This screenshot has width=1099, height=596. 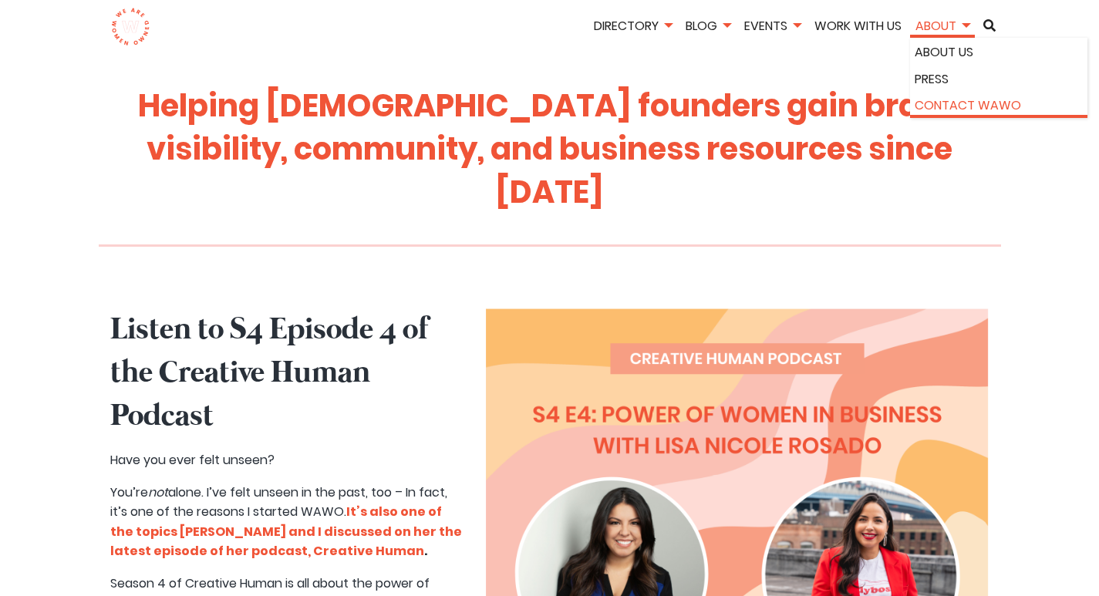 What do you see at coordinates (278, 502) in the screenshot?
I see `span: alone. I’ve felt unseen in the past, too – In fact, it’s one of the reasons I started WAWO.` at bounding box center [278, 502].